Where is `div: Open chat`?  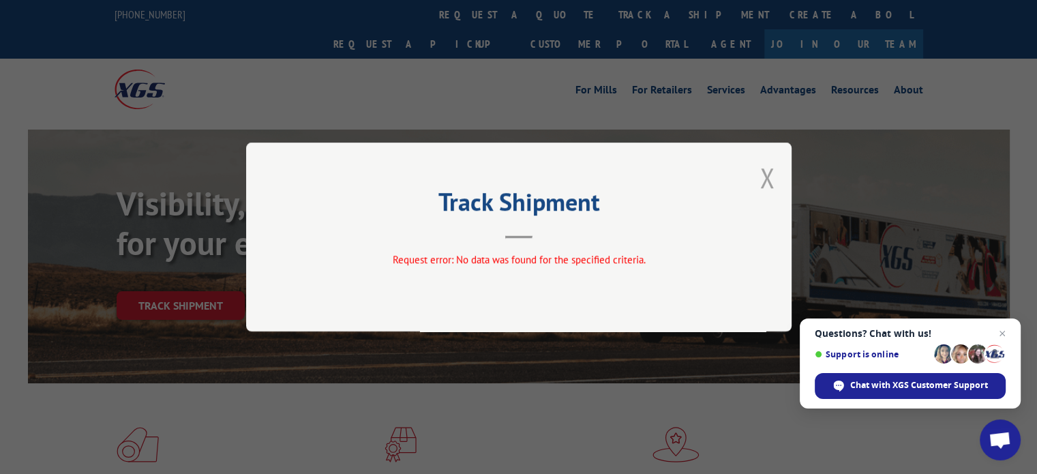 div: Open chat is located at coordinates (1001, 440).